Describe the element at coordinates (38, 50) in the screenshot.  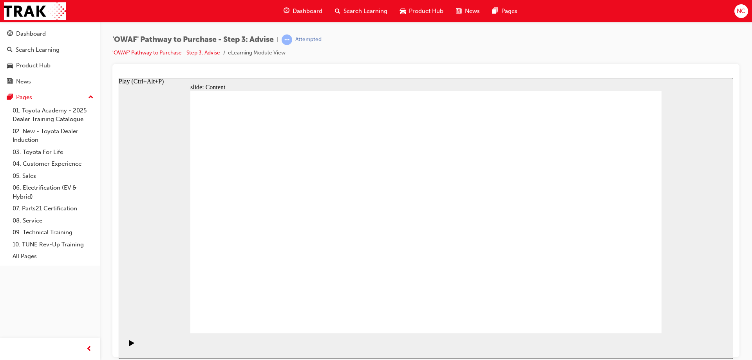
I see `div: Search Learning` at that location.